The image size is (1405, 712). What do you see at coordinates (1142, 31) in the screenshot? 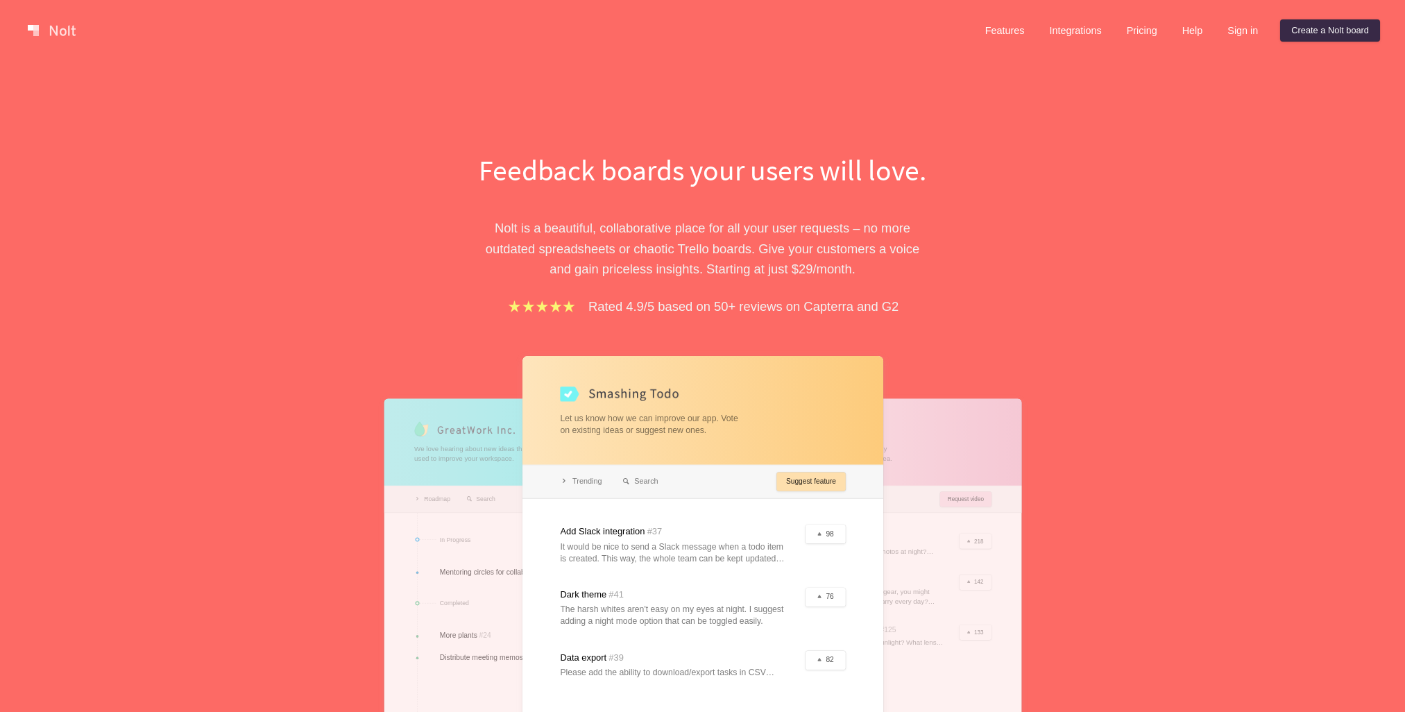
I see `a: Pricing` at bounding box center [1142, 31].